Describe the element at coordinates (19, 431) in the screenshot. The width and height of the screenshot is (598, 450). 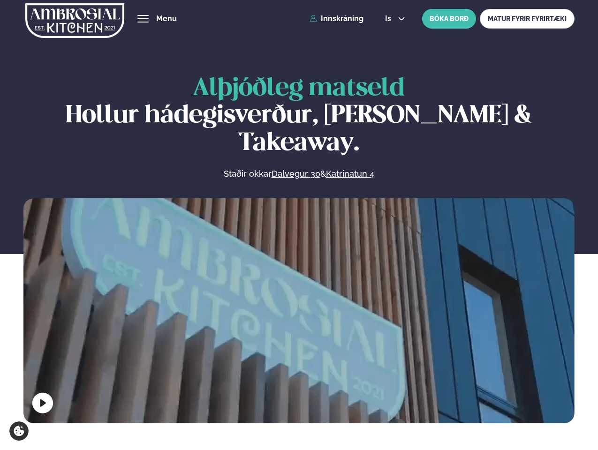
I see `a: Cookie settings` at that location.